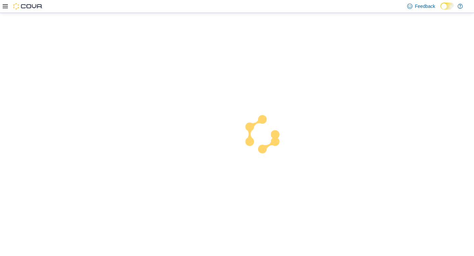  I want to click on span: Dark Mode, so click(440, 10).